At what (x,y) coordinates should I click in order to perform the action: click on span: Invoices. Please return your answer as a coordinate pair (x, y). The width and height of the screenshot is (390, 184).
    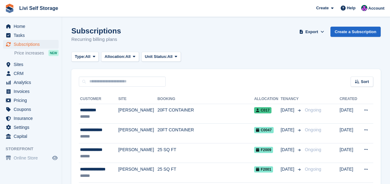
    Looking at the image, I should click on (32, 92).